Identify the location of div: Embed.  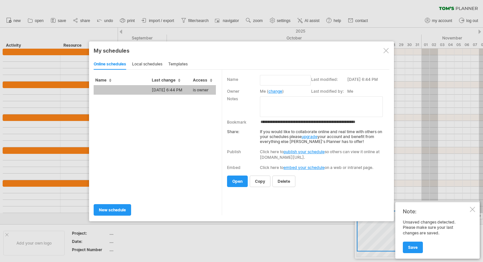
(234, 167).